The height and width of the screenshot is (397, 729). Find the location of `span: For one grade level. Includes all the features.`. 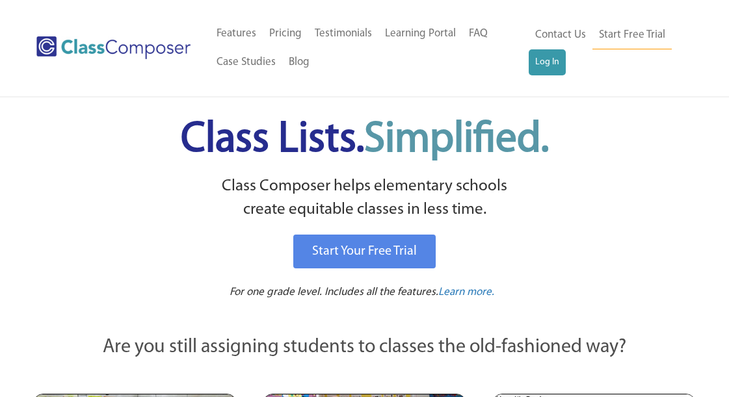

span: For one grade level. Includes all the features. is located at coordinates (334, 292).